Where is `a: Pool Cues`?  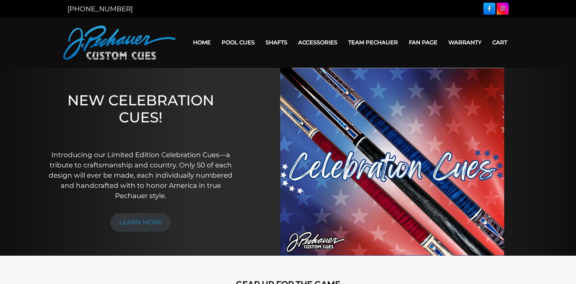 a: Pool Cues is located at coordinates (238, 42).